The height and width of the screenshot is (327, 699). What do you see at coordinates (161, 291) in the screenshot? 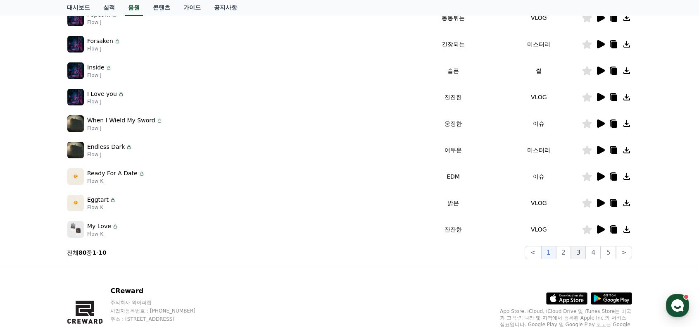
I see `p: CReward` at bounding box center [161, 291].